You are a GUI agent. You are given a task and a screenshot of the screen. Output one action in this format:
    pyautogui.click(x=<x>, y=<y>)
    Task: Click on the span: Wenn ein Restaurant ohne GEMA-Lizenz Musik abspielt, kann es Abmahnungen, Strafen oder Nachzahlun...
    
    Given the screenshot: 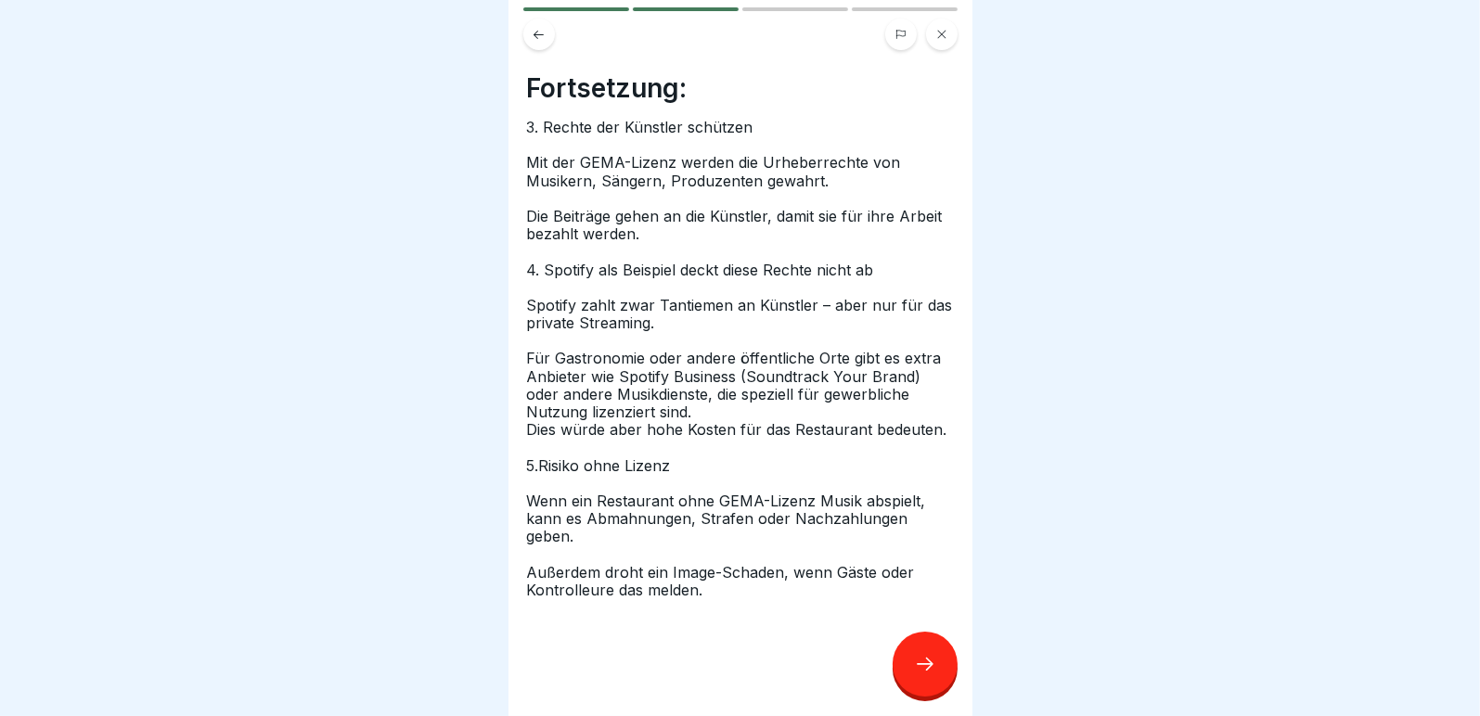 What is the action you would take?
    pyautogui.click(x=727, y=519)
    